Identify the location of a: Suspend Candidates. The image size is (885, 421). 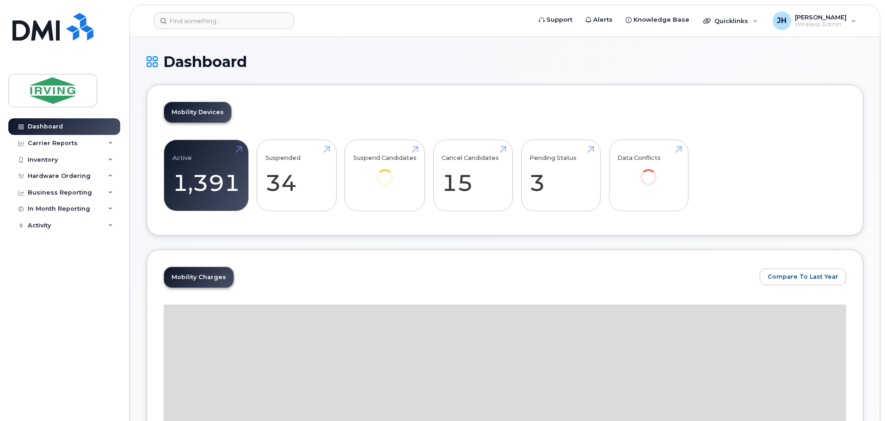
(385, 172).